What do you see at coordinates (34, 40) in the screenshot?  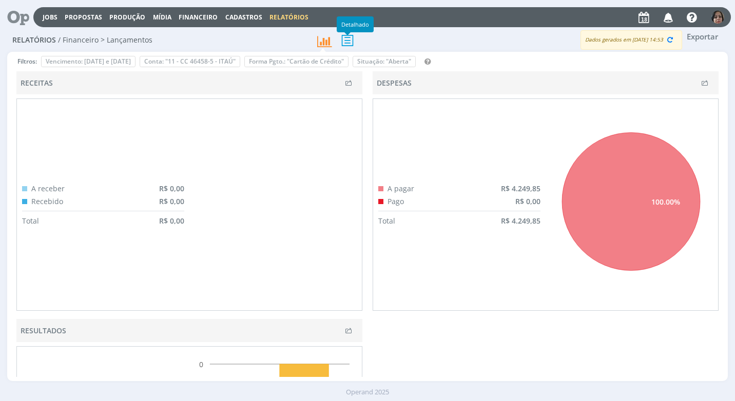 I see `span: Relatórios` at bounding box center [34, 40].